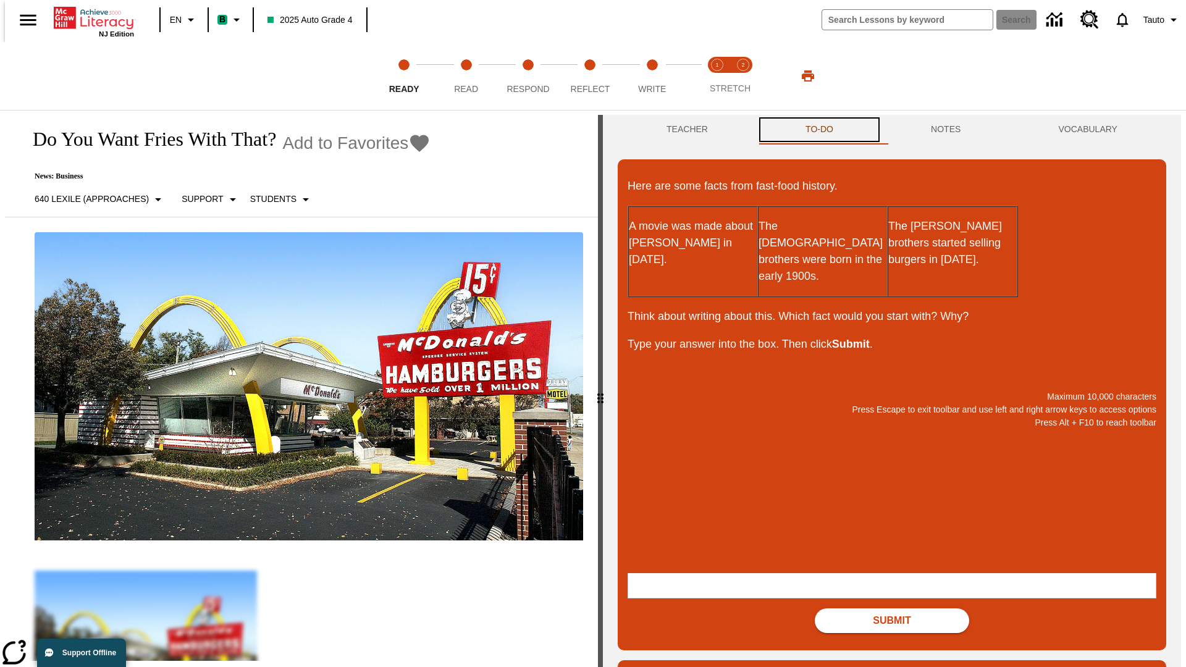  Describe the element at coordinates (93, 15) in the screenshot. I see `body: Maximum 10,000 characters Press Escape to exit toolbar and use left and right arrow keys to acces...` at that location.